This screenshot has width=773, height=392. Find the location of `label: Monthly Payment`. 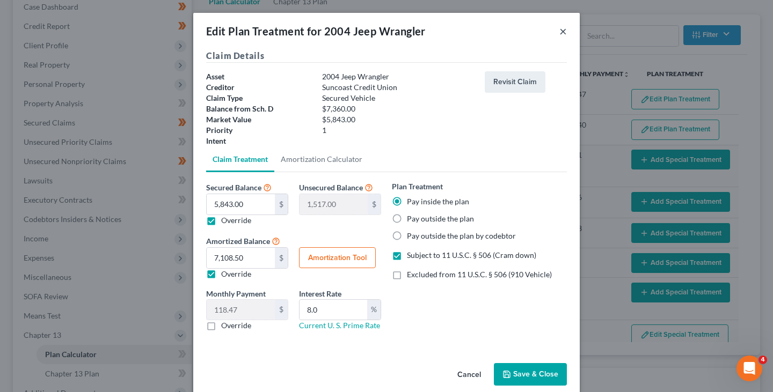

label: Monthly Payment is located at coordinates (236, 293).